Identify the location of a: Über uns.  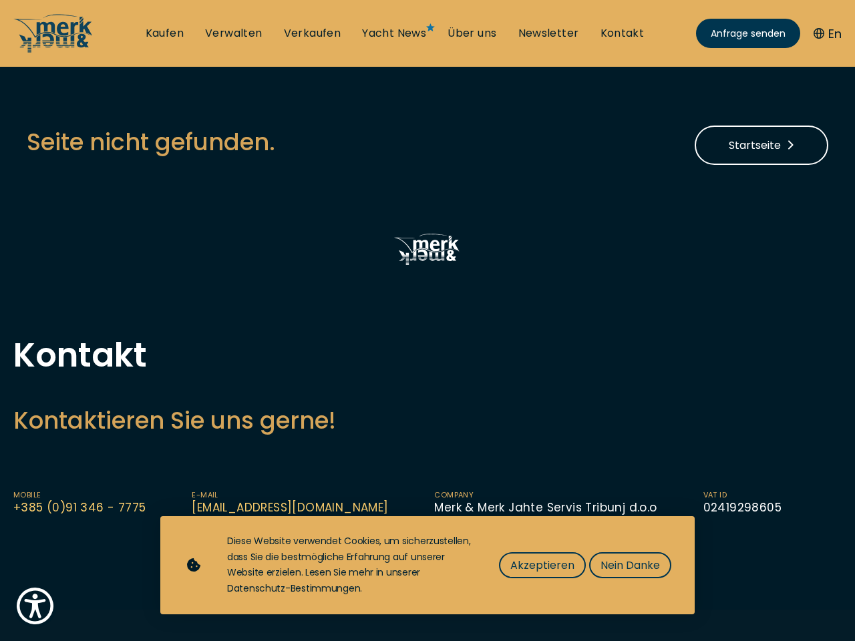
(471, 33).